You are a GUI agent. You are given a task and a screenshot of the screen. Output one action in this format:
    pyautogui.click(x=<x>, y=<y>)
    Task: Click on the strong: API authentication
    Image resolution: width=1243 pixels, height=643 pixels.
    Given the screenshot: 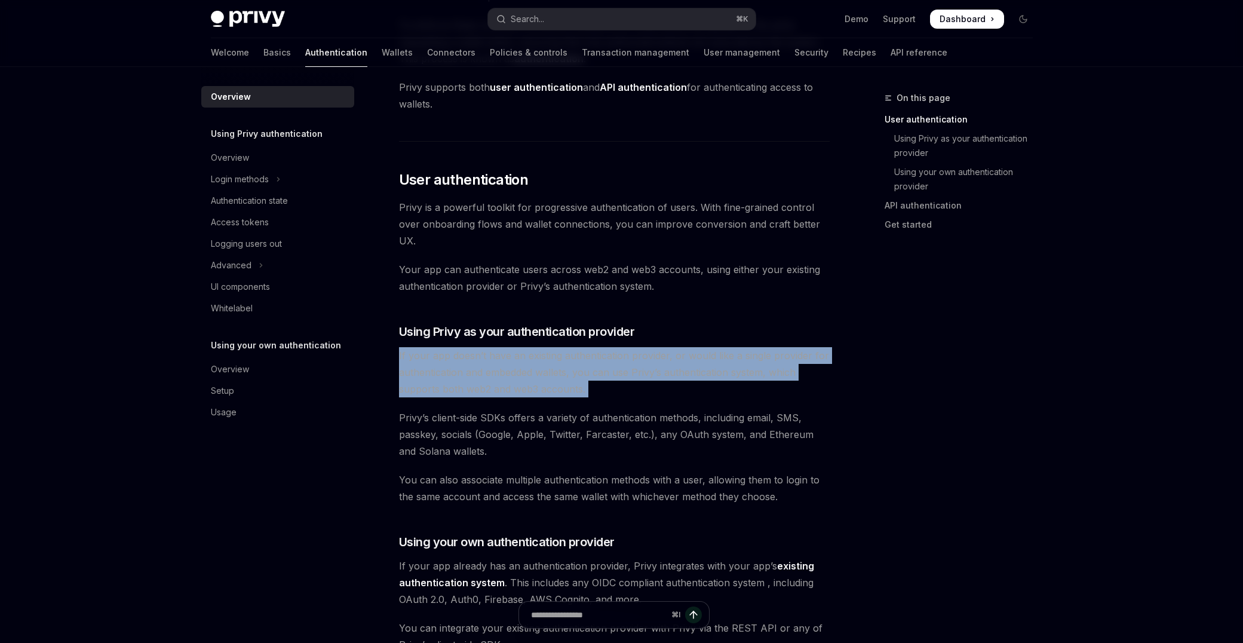 What is the action you would take?
    pyautogui.click(x=643, y=87)
    